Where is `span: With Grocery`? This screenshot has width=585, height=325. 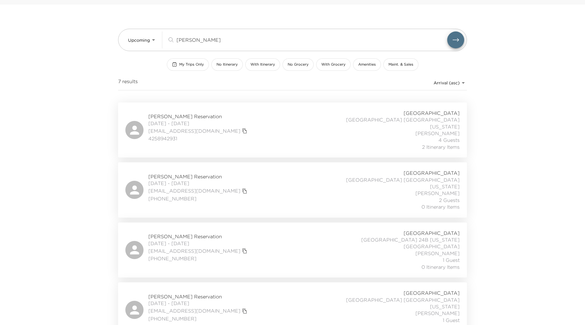
span: With Grocery is located at coordinates (333, 64).